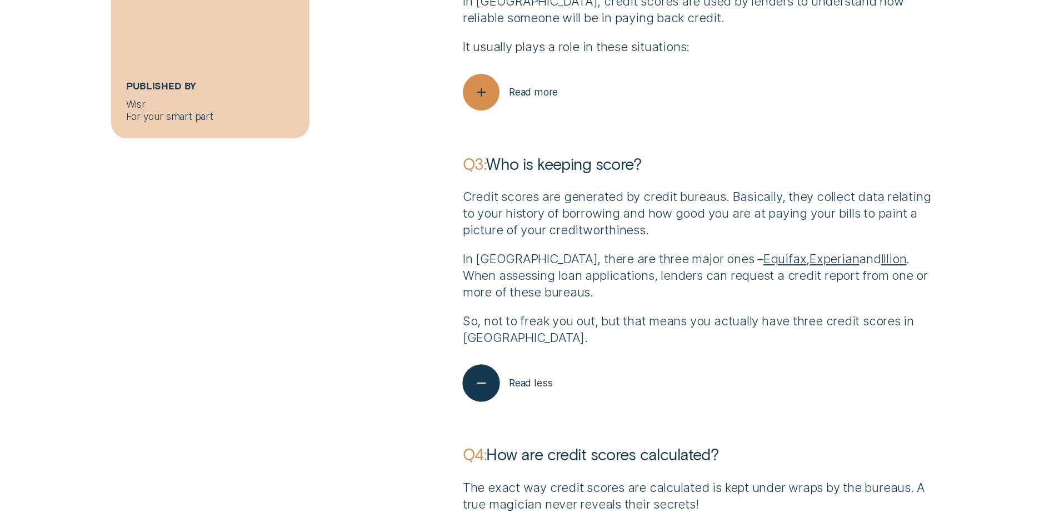 The width and height of the screenshot is (1054, 513). Describe the element at coordinates (834, 259) in the screenshot. I see `u: Experian` at that location.